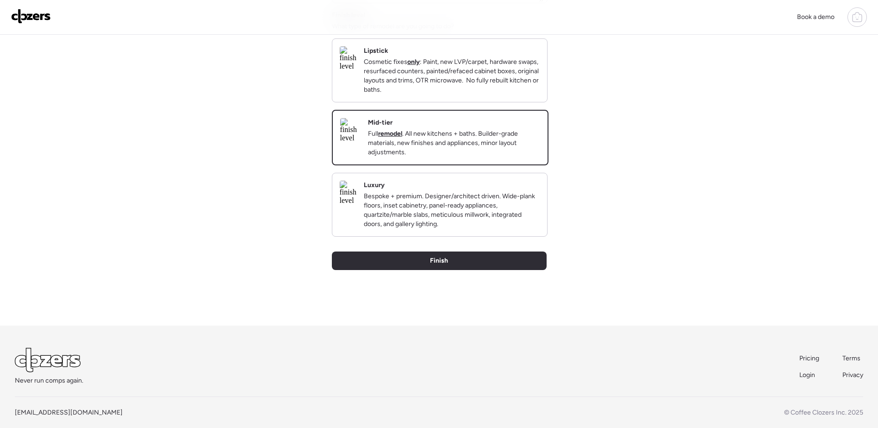 This screenshot has height=428, width=878. I want to click on p: Bespoke + premium. Designer/architect driven. Wide-plank floors, inset cabinetry, panel-ready app..., so click(452, 210).